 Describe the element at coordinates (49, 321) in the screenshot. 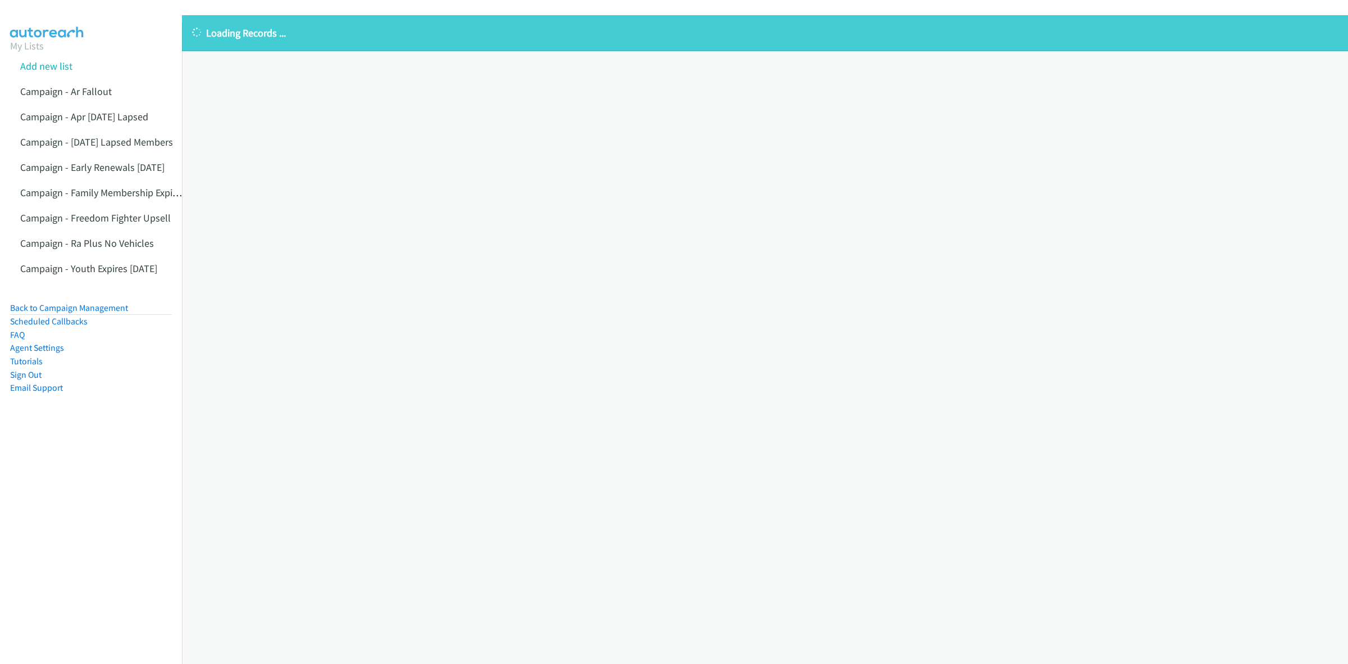

I see `a: Scheduled Callbacks` at that location.